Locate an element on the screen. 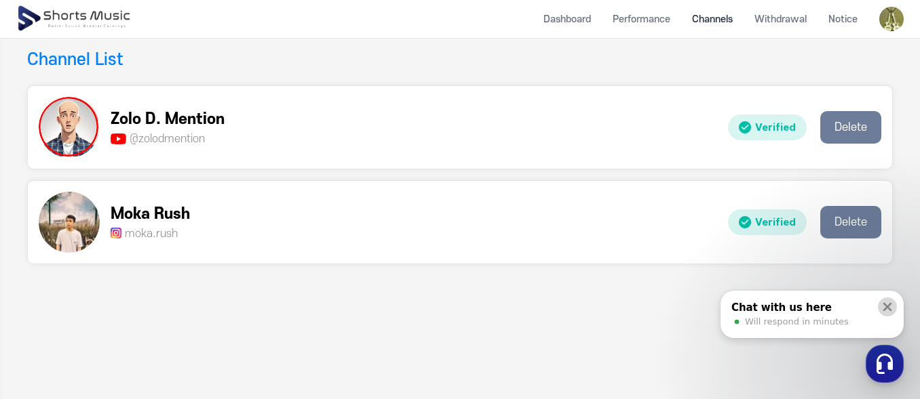 The width and height of the screenshot is (920, 399). li: Dashboard is located at coordinates (567, 19).